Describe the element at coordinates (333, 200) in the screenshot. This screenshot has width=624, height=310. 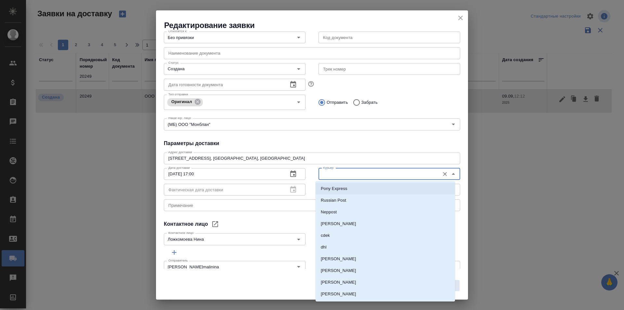
I see `p: Russian Post` at that location.